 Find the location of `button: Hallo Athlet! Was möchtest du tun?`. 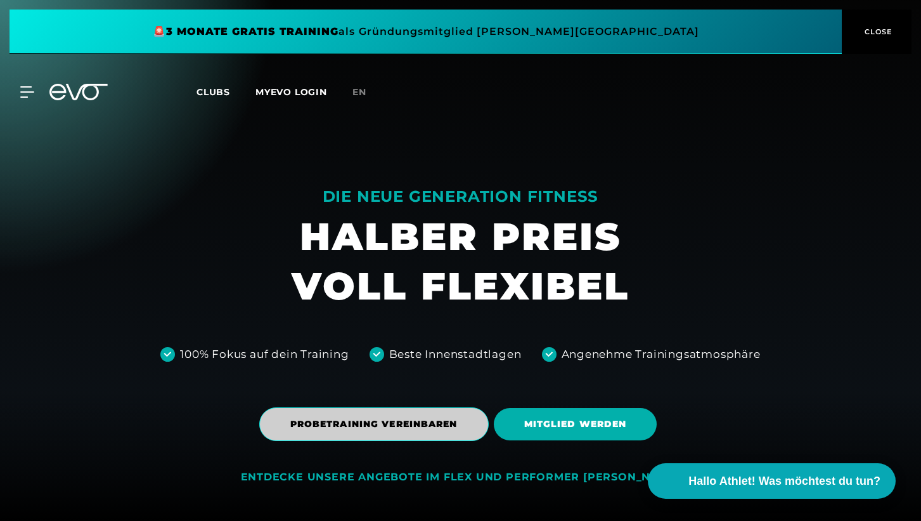

button: Hallo Athlet! Was möchtest du tun? is located at coordinates (772, 481).